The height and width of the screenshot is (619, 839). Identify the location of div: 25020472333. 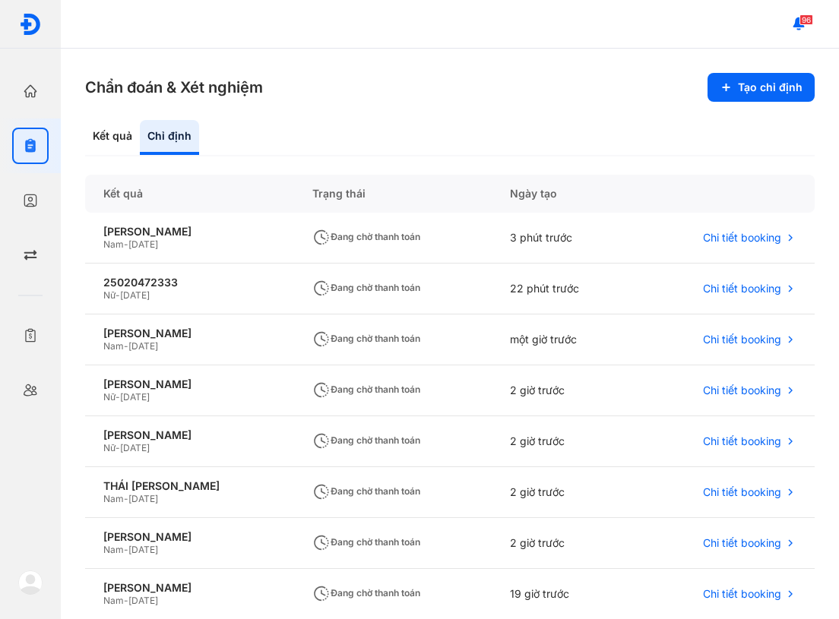
(189, 283).